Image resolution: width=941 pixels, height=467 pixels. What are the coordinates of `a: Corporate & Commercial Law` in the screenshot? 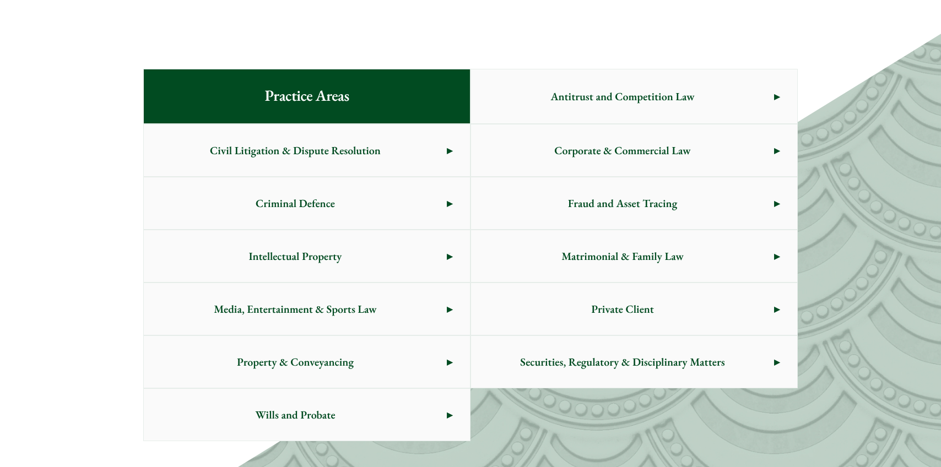 It's located at (634, 150).